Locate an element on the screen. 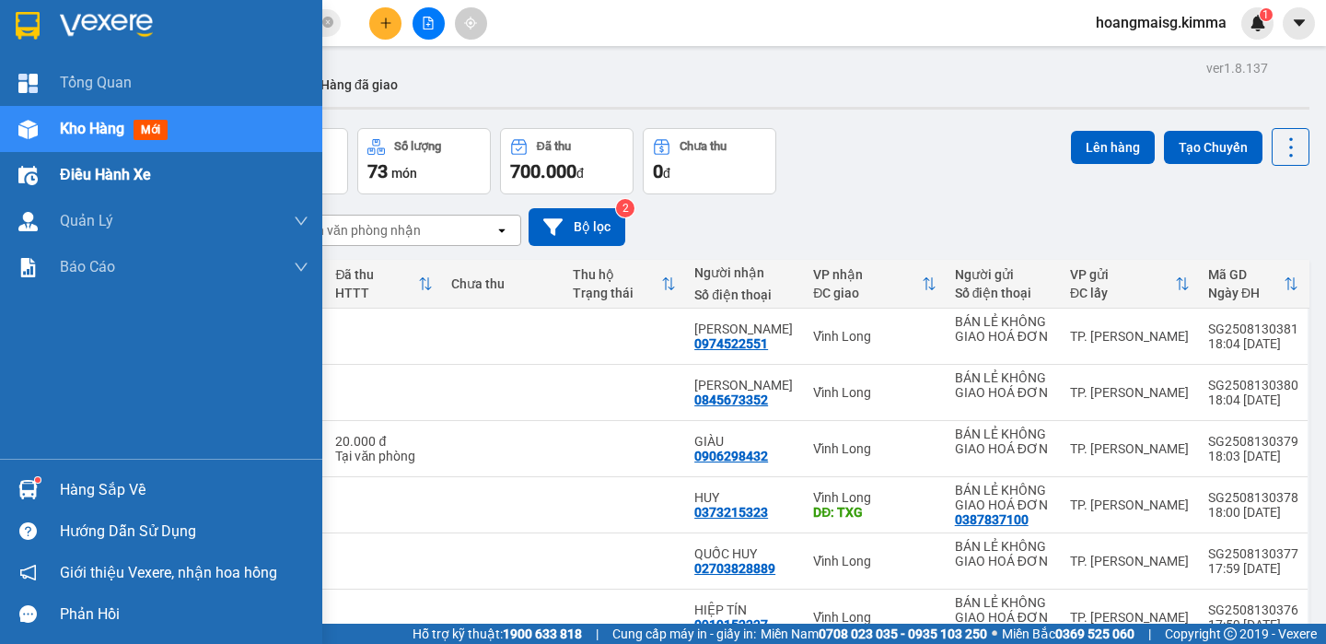 The width and height of the screenshot is (1326, 644). div: Chọn văn phòng nhận is located at coordinates (357, 230).